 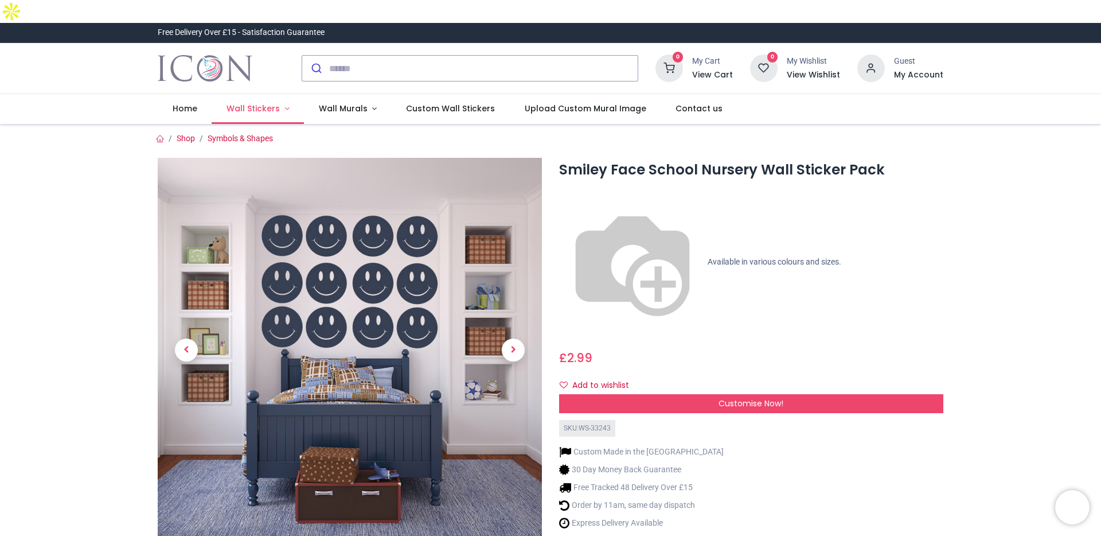 What do you see at coordinates (564, 385) in the screenshot?
I see `i: Add to wishlist` at bounding box center [564, 385].